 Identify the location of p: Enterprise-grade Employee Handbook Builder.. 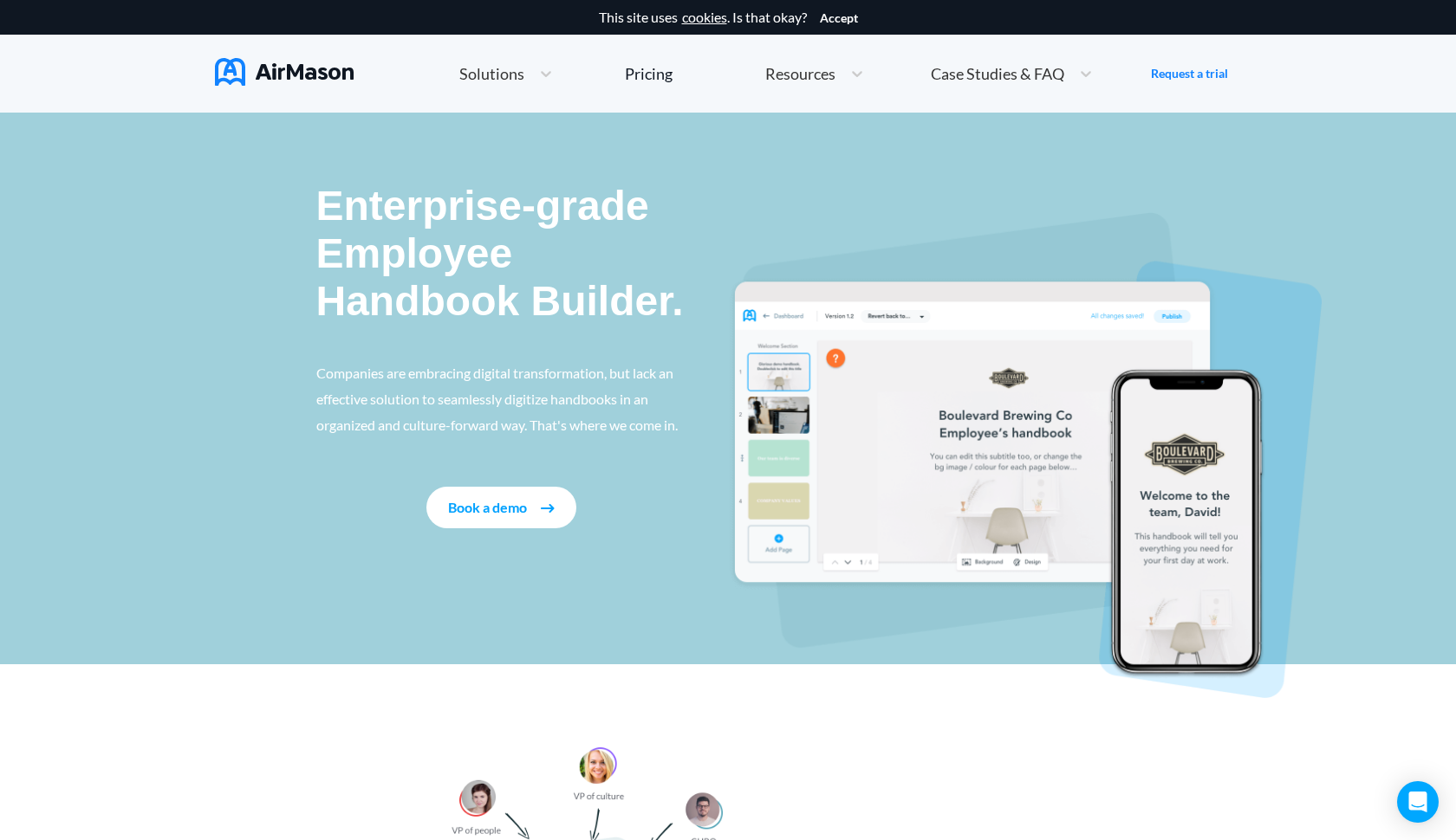
(502, 254).